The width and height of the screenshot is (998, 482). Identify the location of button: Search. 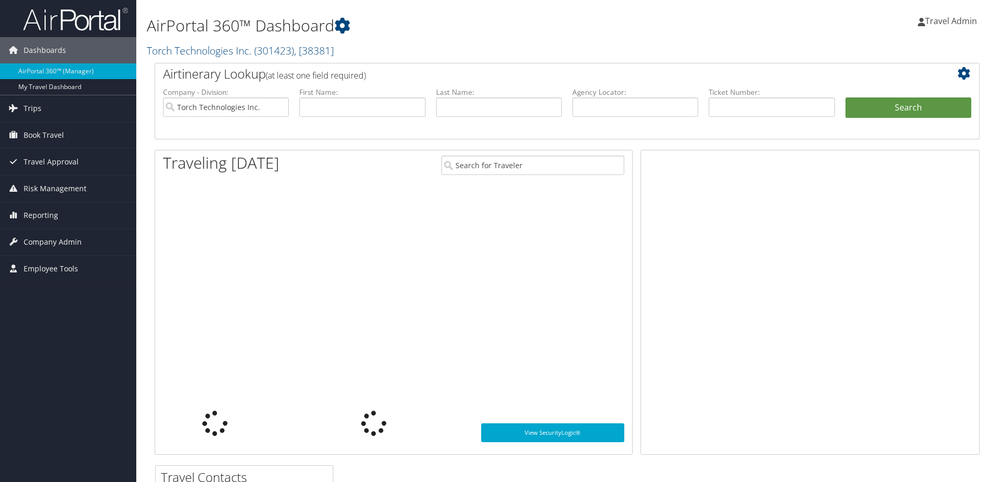
(909, 108).